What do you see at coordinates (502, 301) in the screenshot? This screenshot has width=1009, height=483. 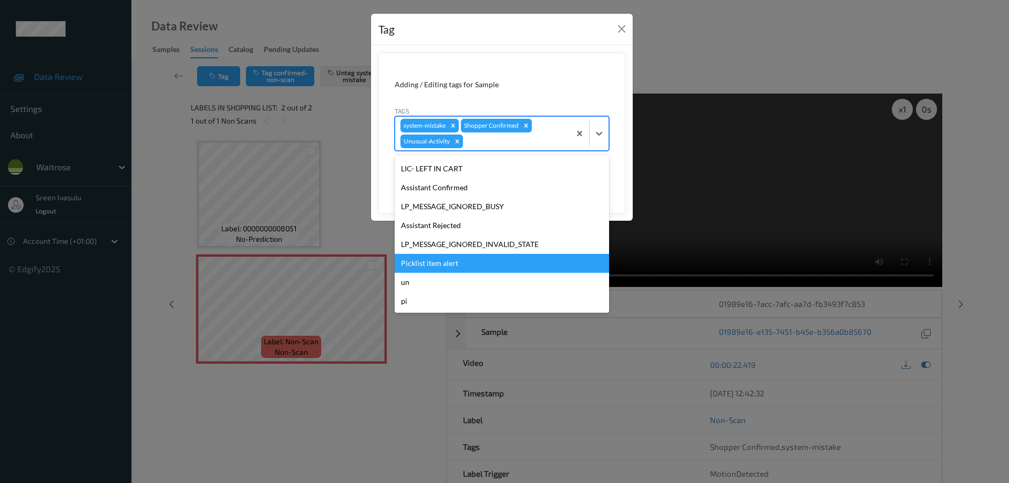 I see `div: pi` at bounding box center [502, 301].